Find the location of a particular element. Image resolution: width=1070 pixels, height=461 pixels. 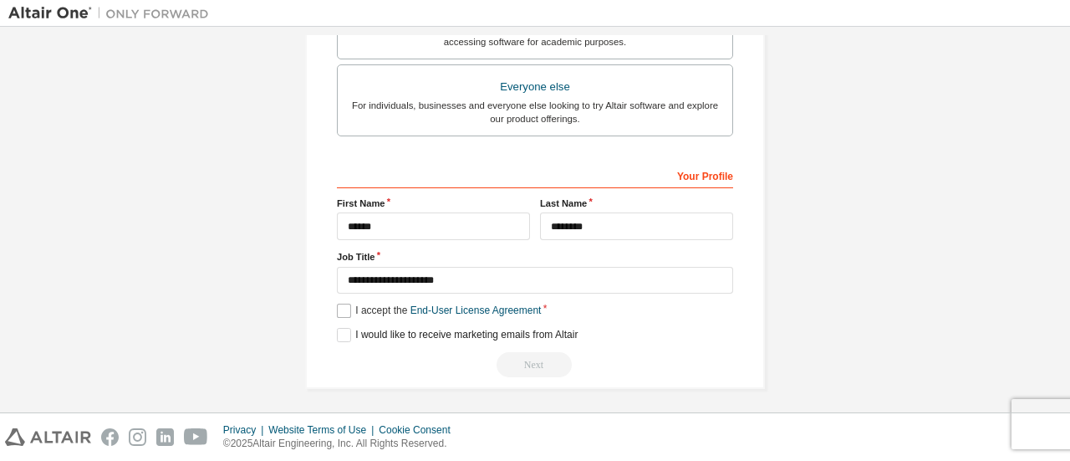

img: facebook.svg is located at coordinates (110, 436).